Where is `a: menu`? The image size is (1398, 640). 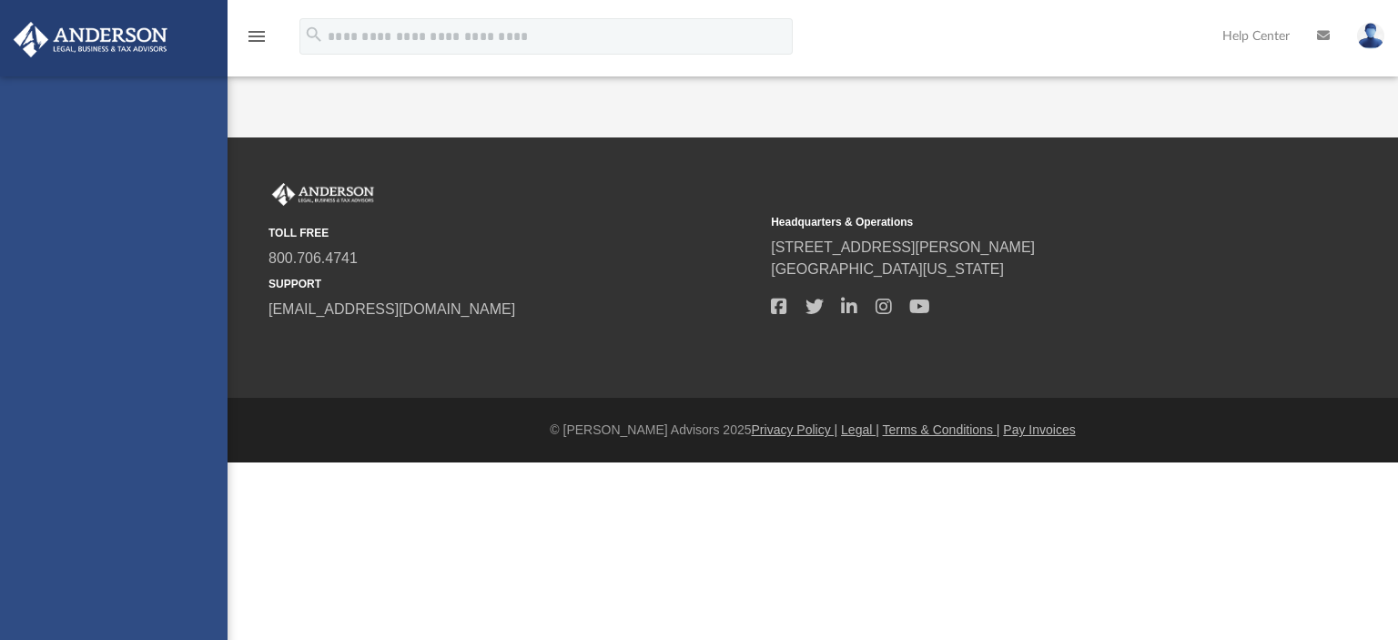 a: menu is located at coordinates (257, 41).